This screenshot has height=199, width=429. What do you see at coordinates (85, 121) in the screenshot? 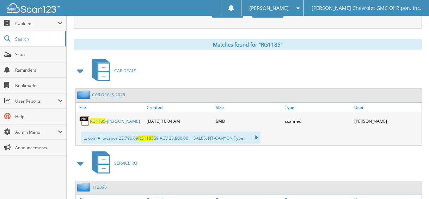
I see `img: PDF.png` at bounding box center [85, 121].